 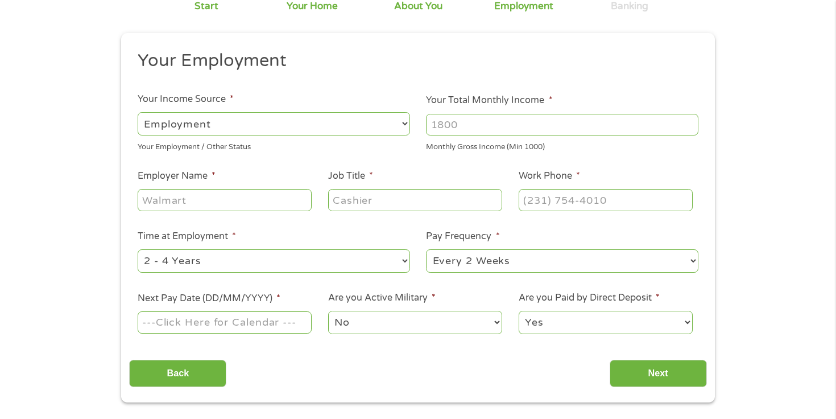 What do you see at coordinates (658, 373) in the screenshot?
I see `input: Next` at bounding box center [658, 373].